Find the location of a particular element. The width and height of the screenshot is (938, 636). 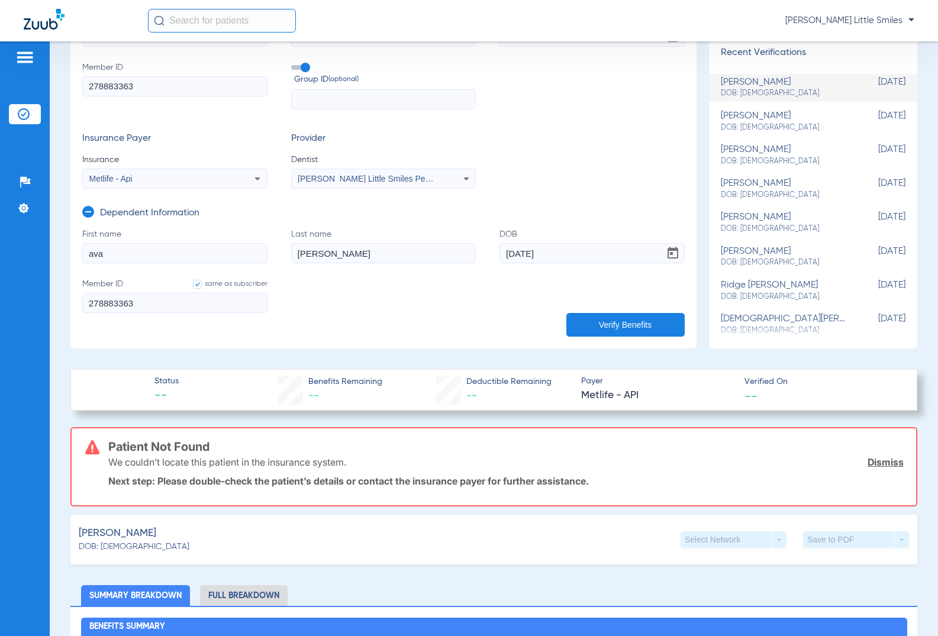

h3: Recent Verifications is located at coordinates (813, 53).